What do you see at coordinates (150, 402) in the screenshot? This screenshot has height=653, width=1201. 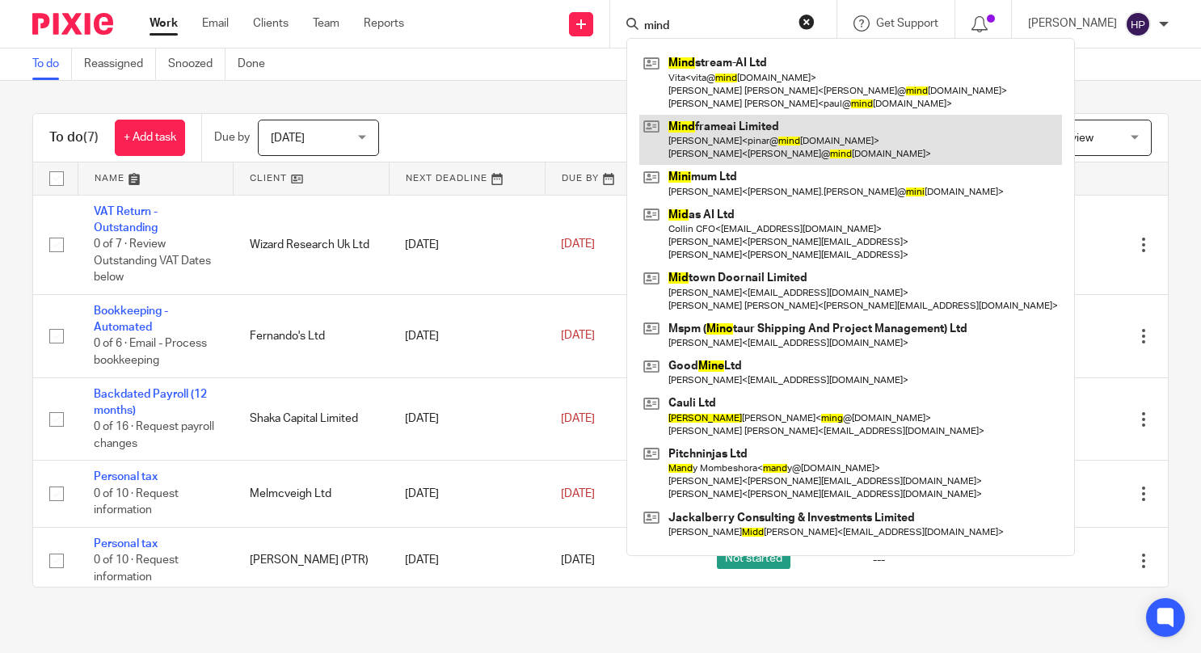 I see `a: Backdated Payroll (12 months)` at bounding box center [150, 402].